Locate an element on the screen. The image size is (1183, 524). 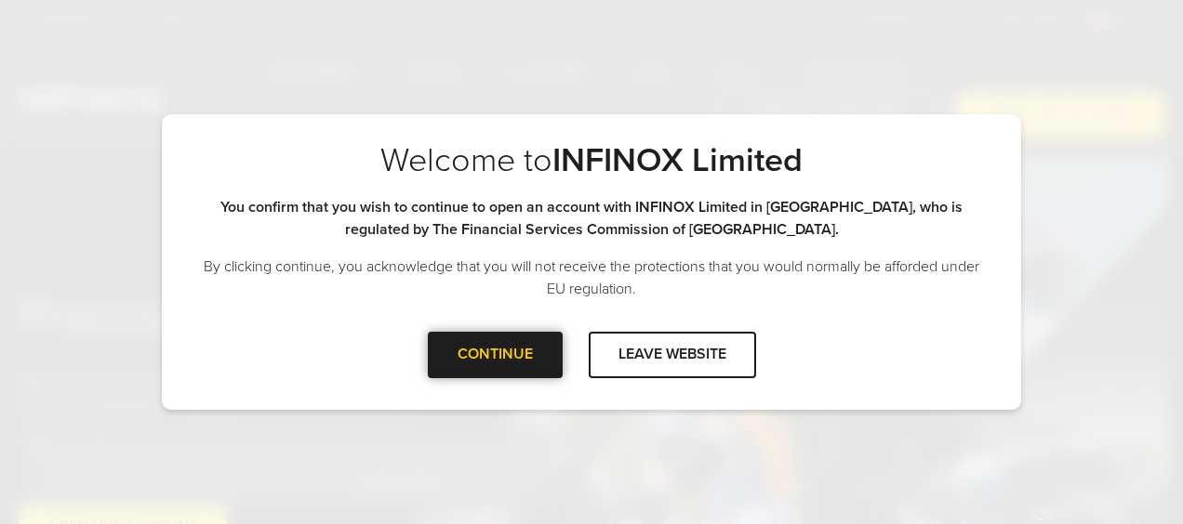
p: Welcome to is located at coordinates (591, 161).